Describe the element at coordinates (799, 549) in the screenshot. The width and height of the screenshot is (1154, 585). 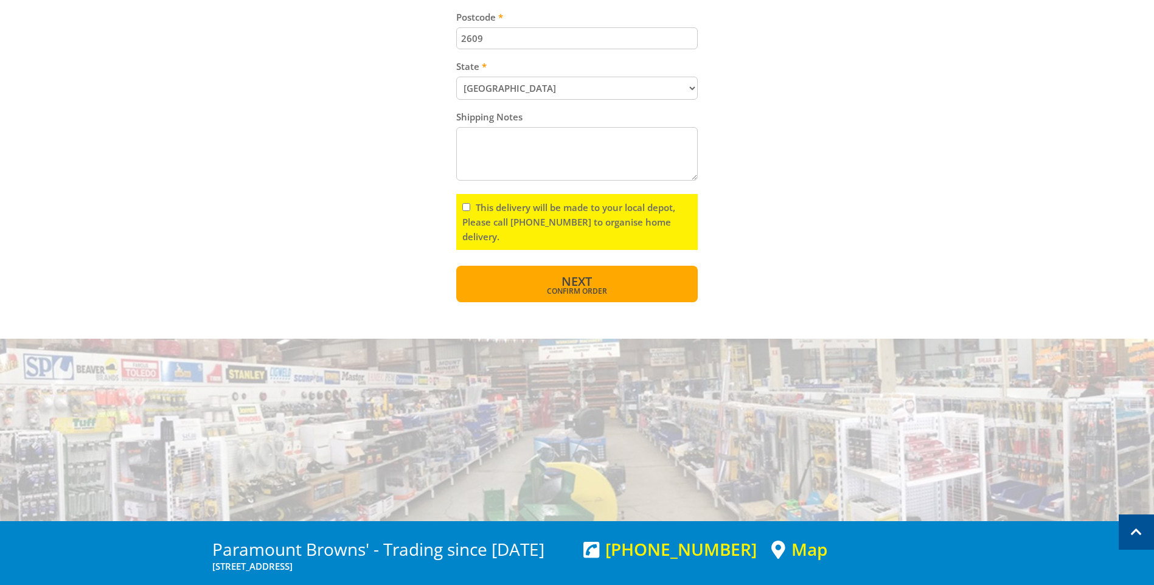
I see `a: View a map of Gepps Cross location` at that location.